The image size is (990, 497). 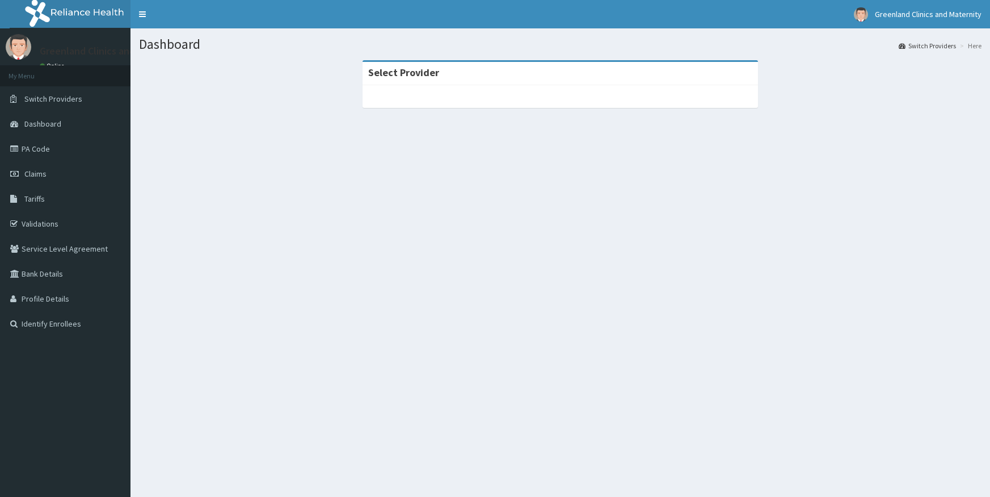 I want to click on a: Online, so click(x=53, y=66).